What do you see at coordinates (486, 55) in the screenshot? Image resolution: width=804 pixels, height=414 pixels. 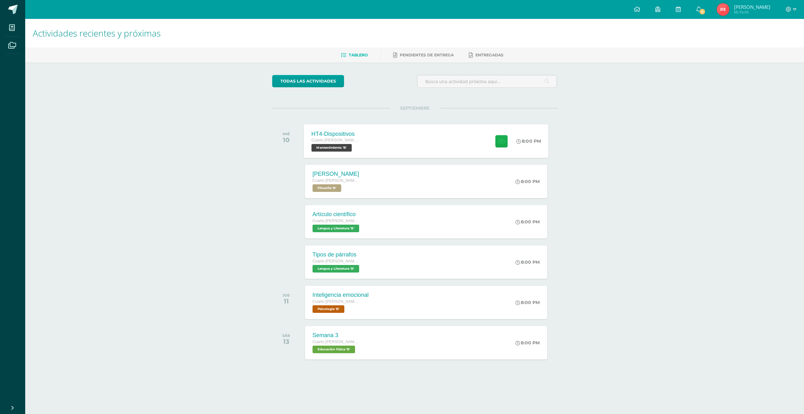 I see `a: Entregadas` at bounding box center [486, 55].